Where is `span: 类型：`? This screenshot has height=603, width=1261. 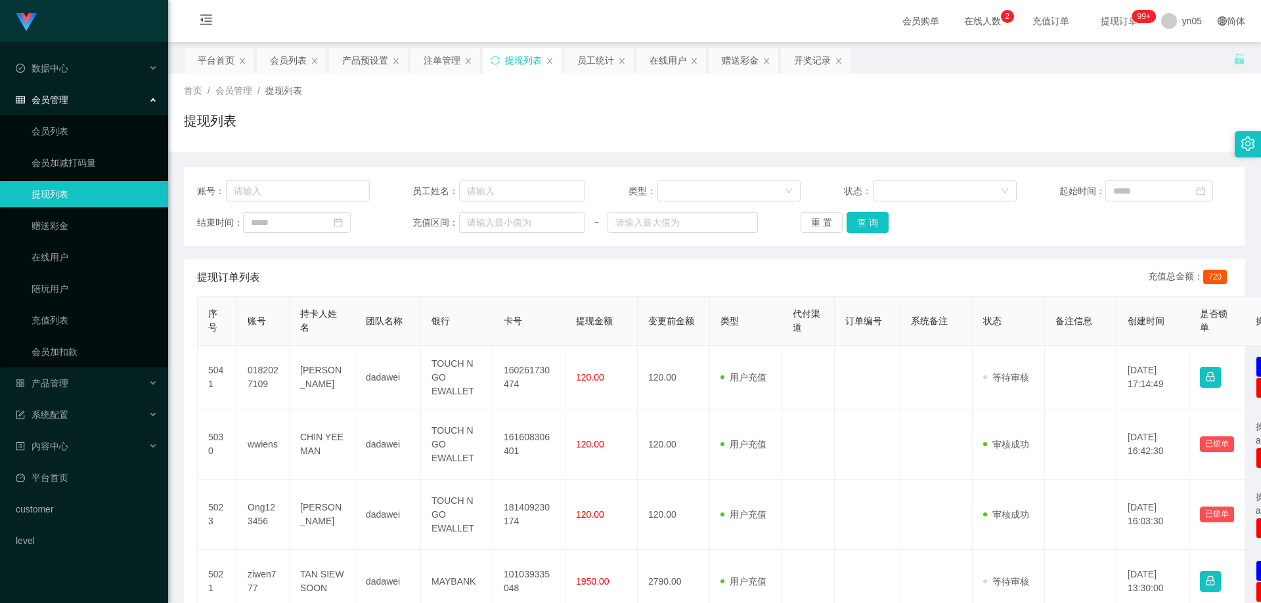
span: 类型： is located at coordinates (643, 191).